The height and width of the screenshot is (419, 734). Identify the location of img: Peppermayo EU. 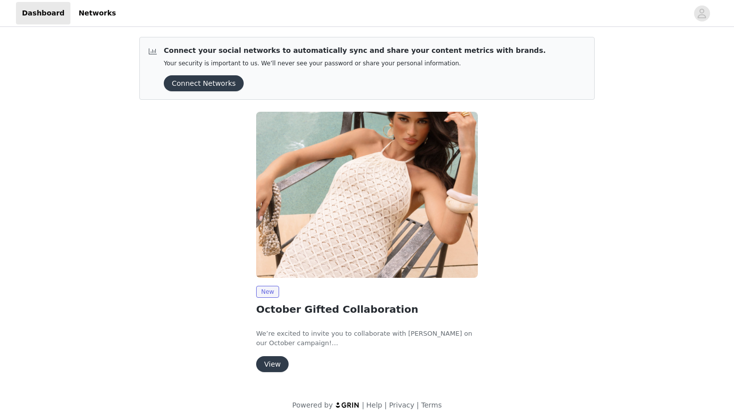
(367, 195).